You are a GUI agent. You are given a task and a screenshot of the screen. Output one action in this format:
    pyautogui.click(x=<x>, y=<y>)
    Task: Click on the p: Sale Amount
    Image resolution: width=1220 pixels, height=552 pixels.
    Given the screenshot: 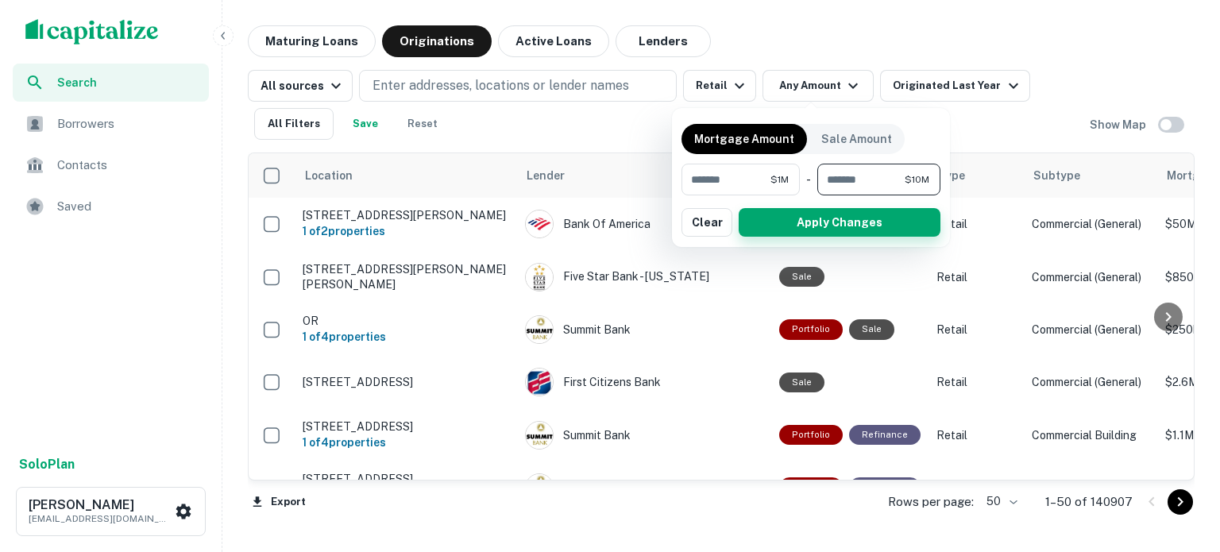 What is the action you would take?
    pyautogui.click(x=857, y=139)
    